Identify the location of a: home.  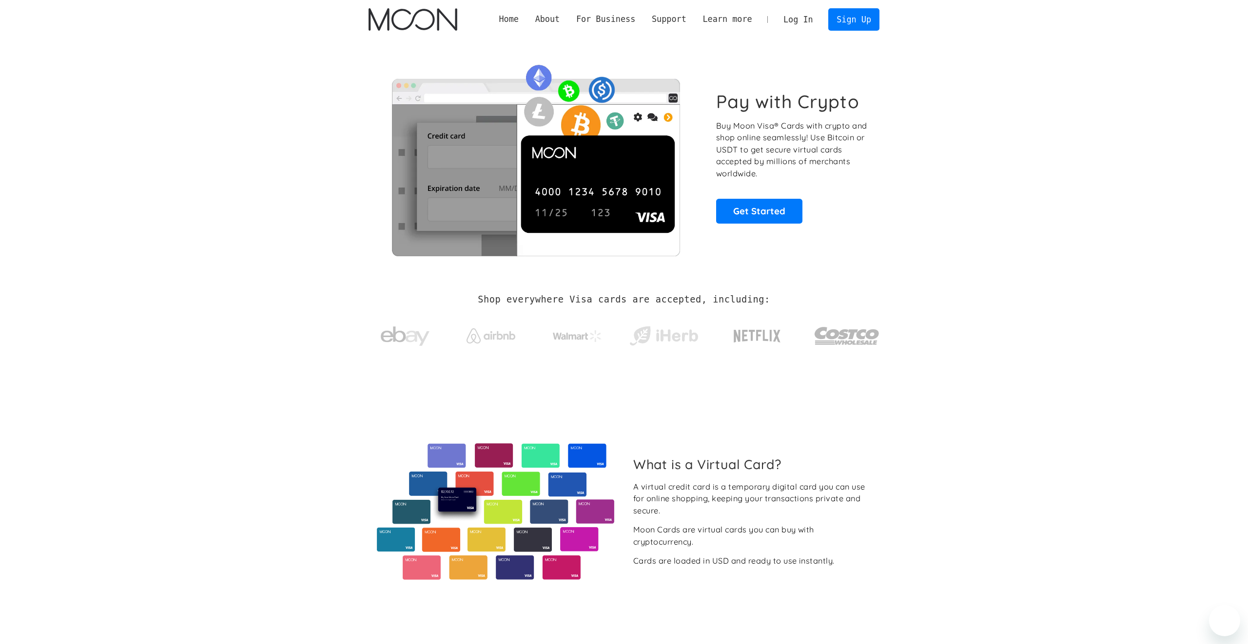
(412, 19).